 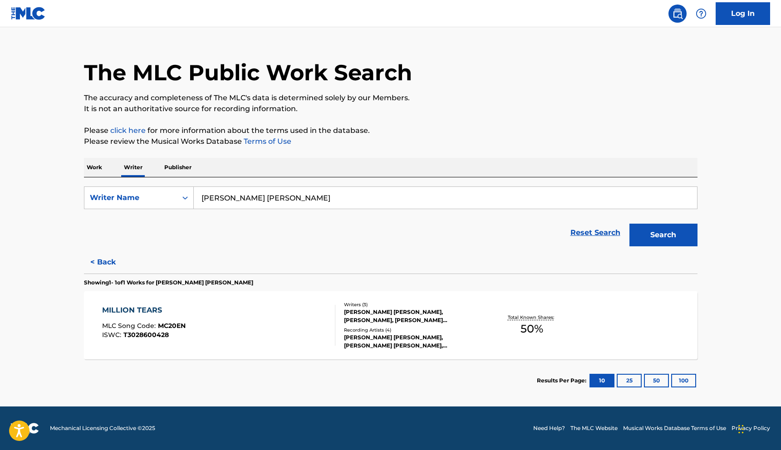 I want to click on p: Please review the Musical Works Database, so click(x=391, y=142).